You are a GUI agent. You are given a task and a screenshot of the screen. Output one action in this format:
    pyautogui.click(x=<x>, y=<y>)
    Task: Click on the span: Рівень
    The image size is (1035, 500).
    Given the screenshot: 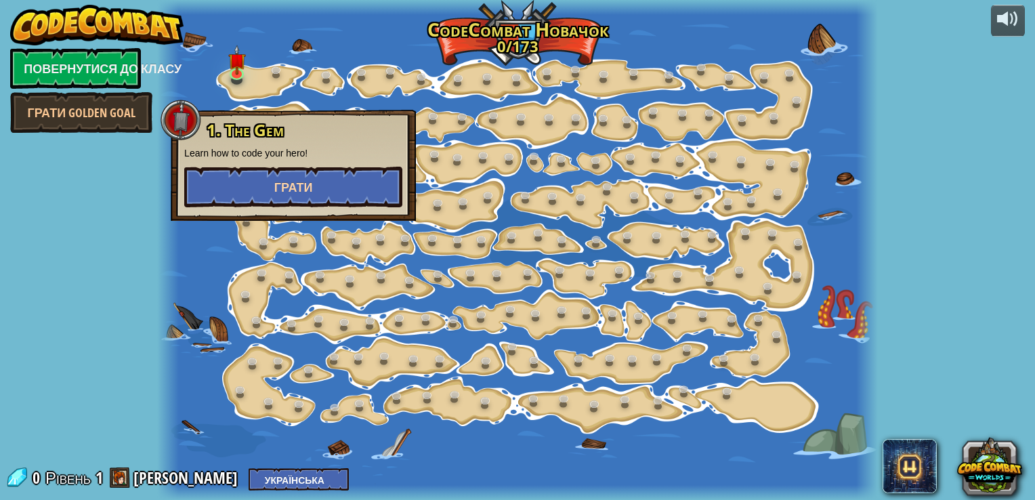 What is the action you would take?
    pyautogui.click(x=68, y=477)
    